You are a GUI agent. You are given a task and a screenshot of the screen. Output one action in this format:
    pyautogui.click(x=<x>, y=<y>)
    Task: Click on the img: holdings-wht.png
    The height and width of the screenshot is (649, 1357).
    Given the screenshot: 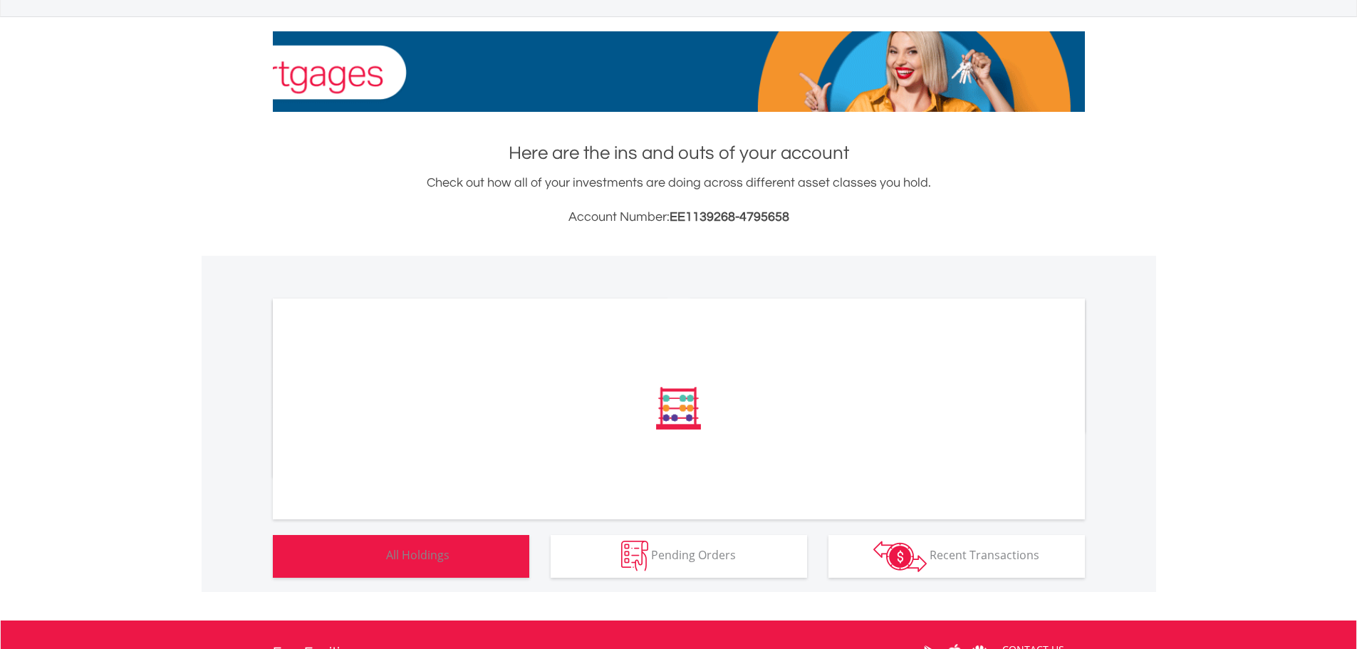 What is the action you would take?
    pyautogui.click(x=368, y=556)
    